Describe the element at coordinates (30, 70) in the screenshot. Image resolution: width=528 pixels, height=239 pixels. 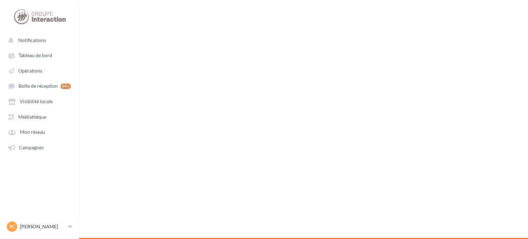
I see `span: Opérations` at that location.